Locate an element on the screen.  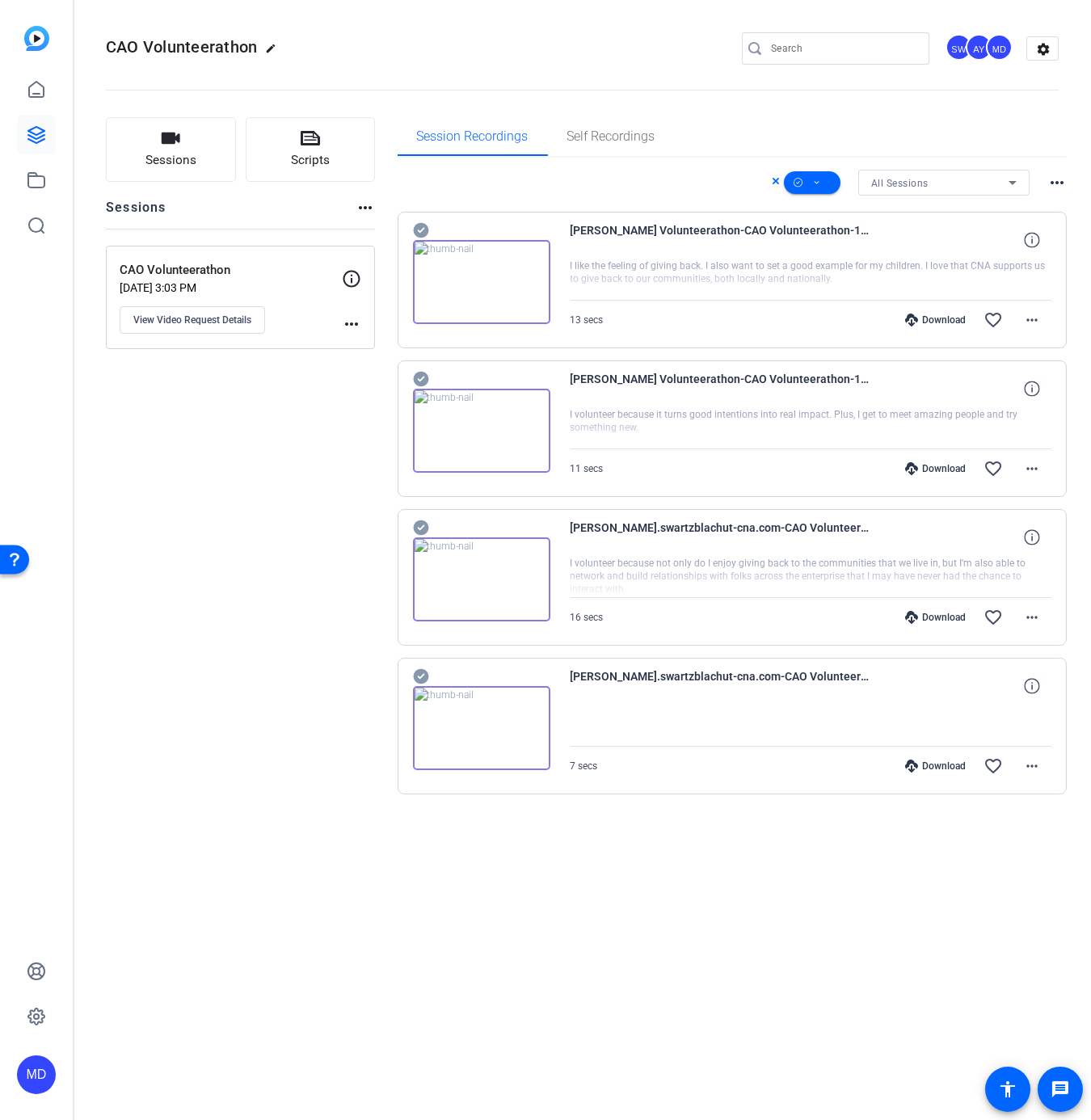
span: View Video Request Details is located at coordinates (192, 320).